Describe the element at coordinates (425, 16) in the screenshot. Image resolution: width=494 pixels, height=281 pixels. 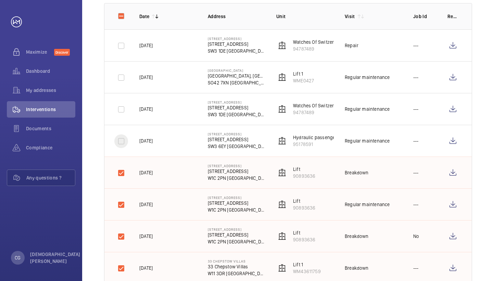
I see `p: Job Id` at that location.